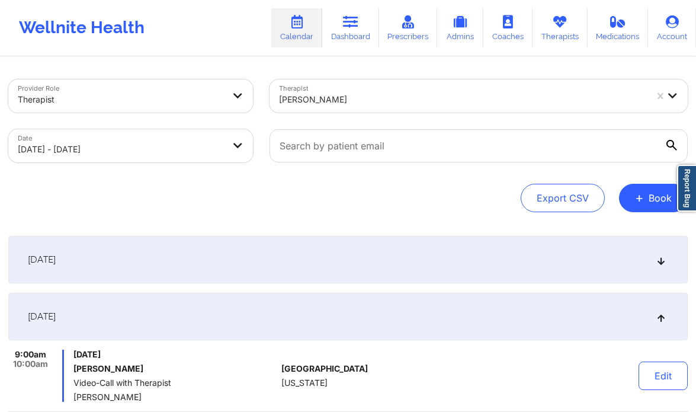  Describe the element at coordinates (671, 28) in the screenshot. I see `a: Account` at that location.